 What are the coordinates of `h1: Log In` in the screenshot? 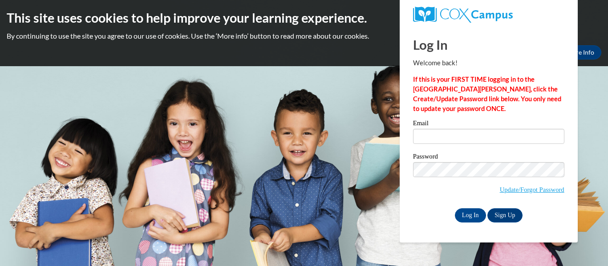 It's located at (488, 44).